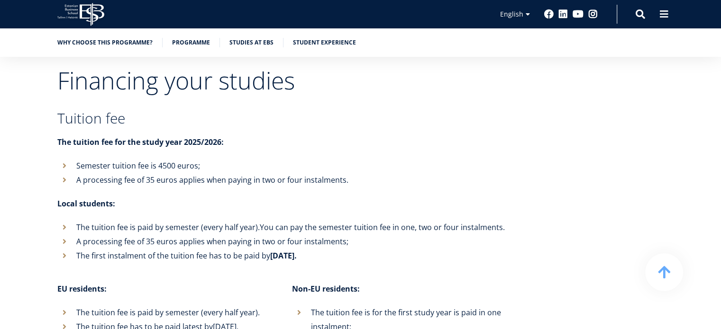 The height and width of the screenshot is (329, 721). What do you see at coordinates (86, 204) in the screenshot?
I see `strong: Local students:` at bounding box center [86, 204].